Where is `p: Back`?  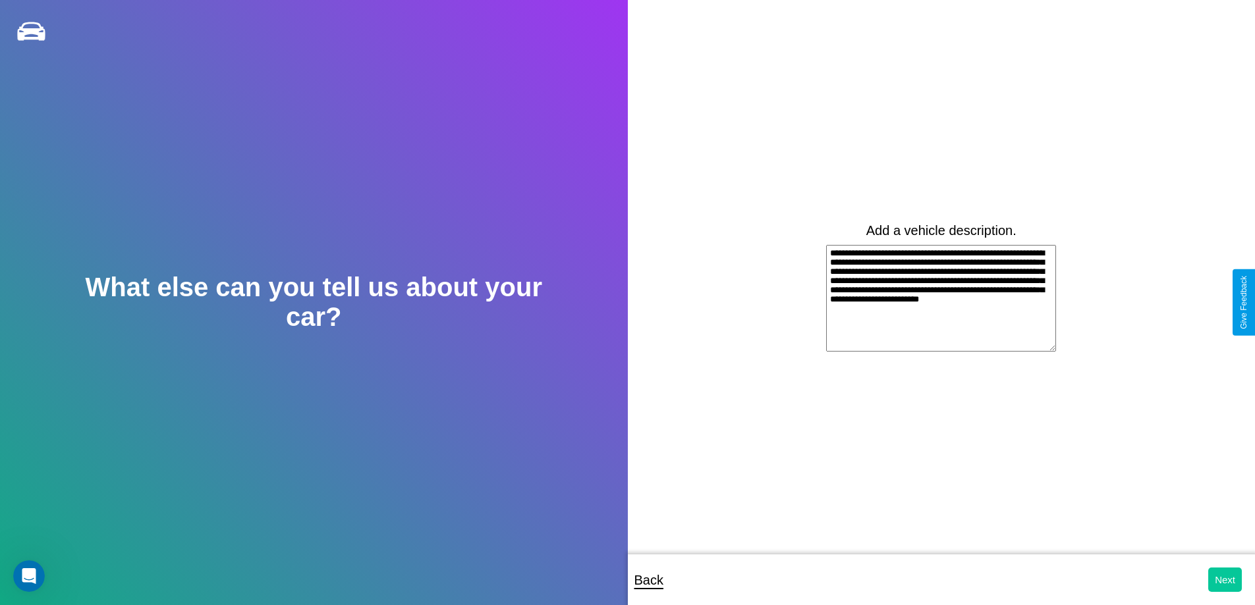 p: Back is located at coordinates (649, 580).